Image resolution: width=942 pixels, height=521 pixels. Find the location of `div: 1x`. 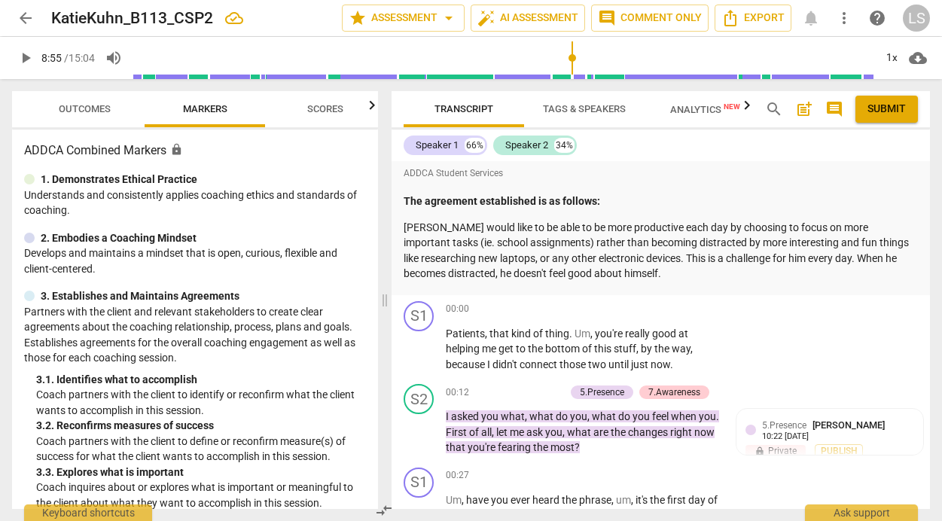

div: 1x is located at coordinates (892, 58).